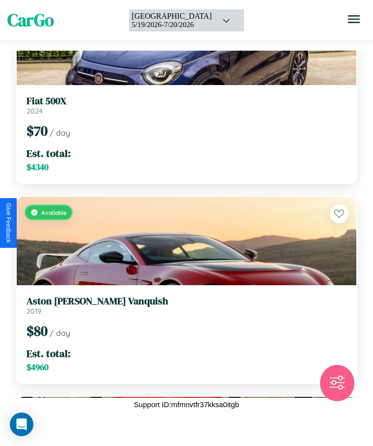 The height and width of the screenshot is (446, 373). Describe the element at coordinates (8, 223) in the screenshot. I see `div: Give Feedback` at that location.